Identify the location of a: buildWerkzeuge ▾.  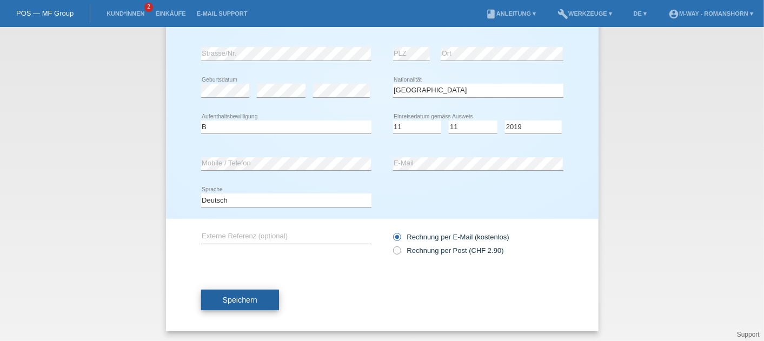
(585, 14).